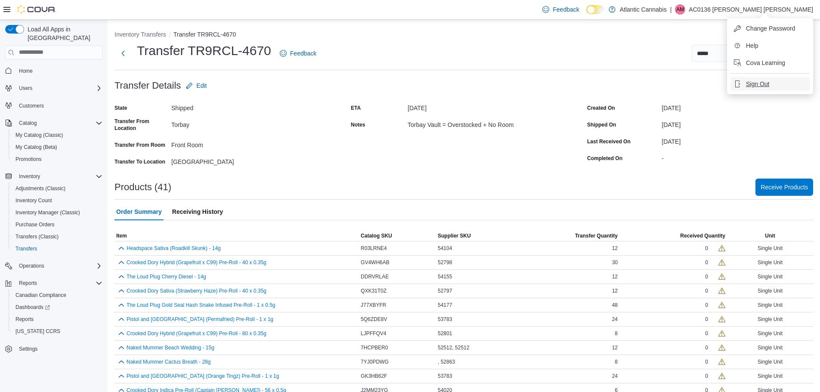 The width and height of the screenshot is (820, 392). What do you see at coordinates (445, 376) in the screenshot?
I see `span: 53783` at bounding box center [445, 376].